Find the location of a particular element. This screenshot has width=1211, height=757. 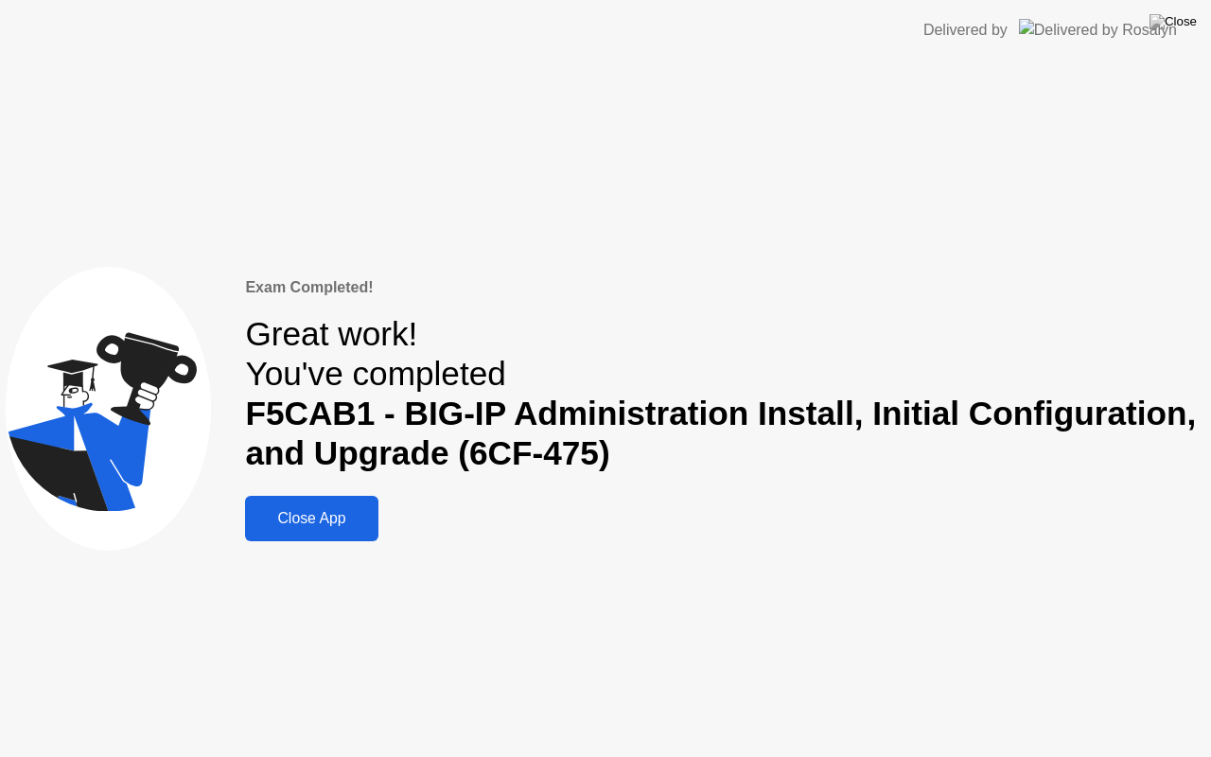

div: Delivered by is located at coordinates (965, 30).